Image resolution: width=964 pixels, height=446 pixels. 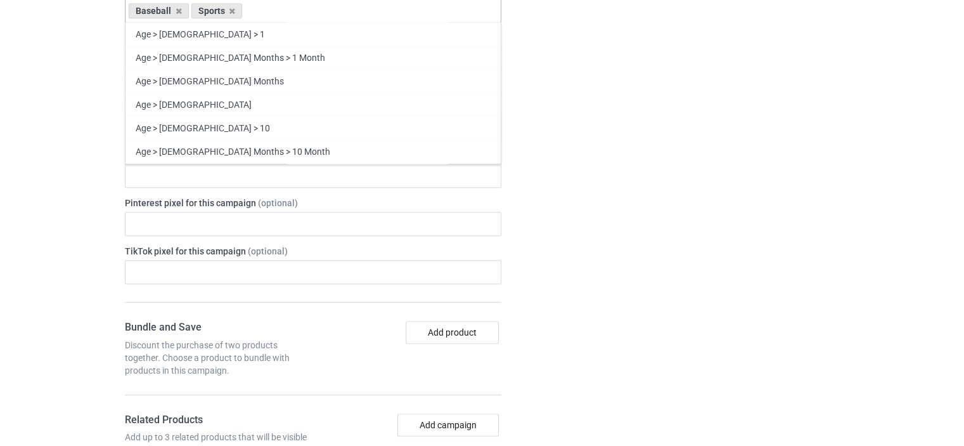 What do you see at coordinates (452, 332) in the screenshot?
I see `button: Add product` at bounding box center [452, 332].